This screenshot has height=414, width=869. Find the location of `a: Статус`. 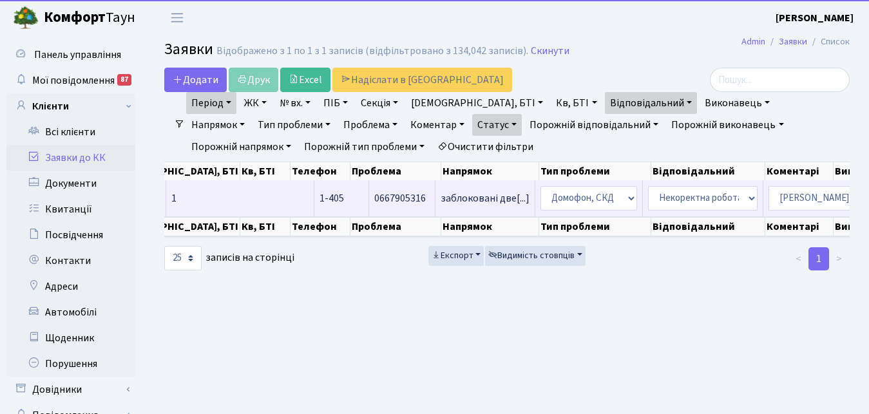

a: Статус is located at coordinates (497, 125).